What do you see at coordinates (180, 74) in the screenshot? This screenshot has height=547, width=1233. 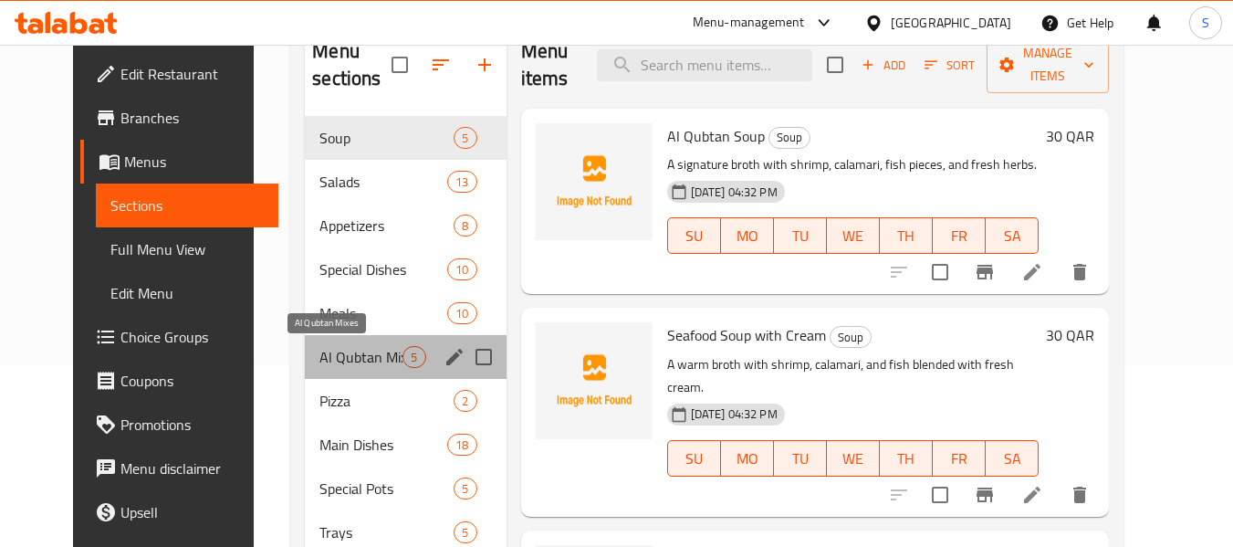 I see `a: Edit Restaurant` at bounding box center [180, 74].